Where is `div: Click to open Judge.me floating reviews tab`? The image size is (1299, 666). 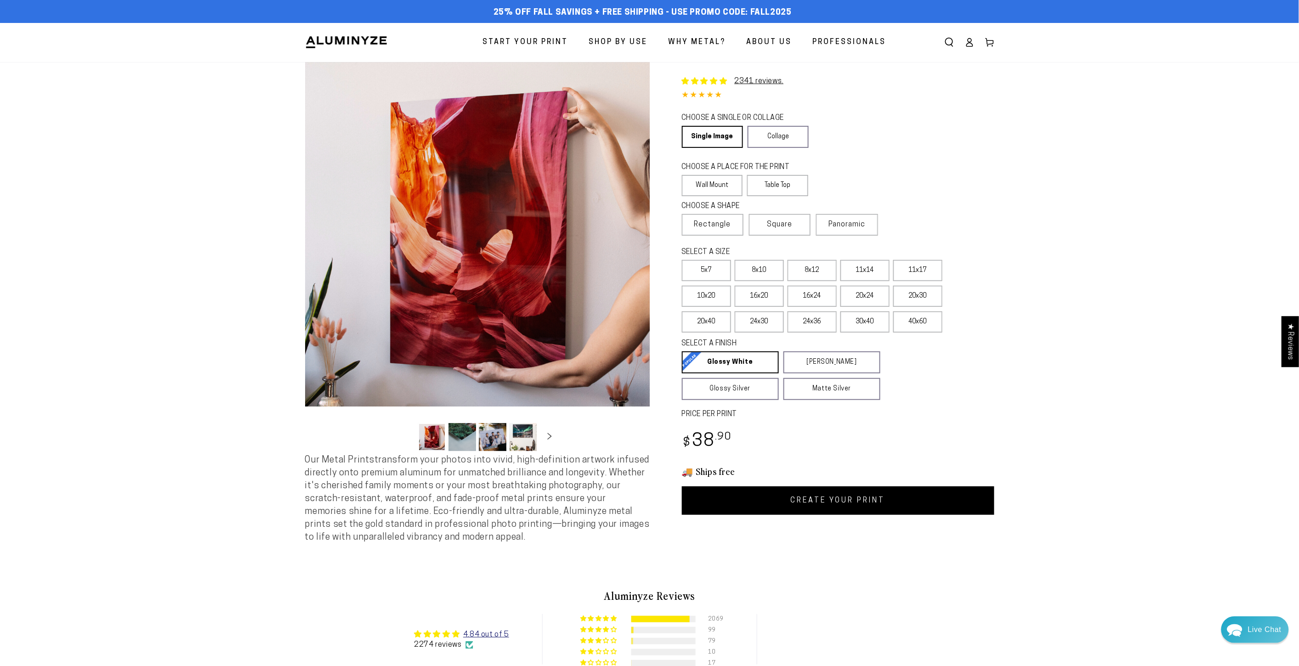 div: Click to open Judge.me floating reviews tab is located at coordinates (1290, 341).